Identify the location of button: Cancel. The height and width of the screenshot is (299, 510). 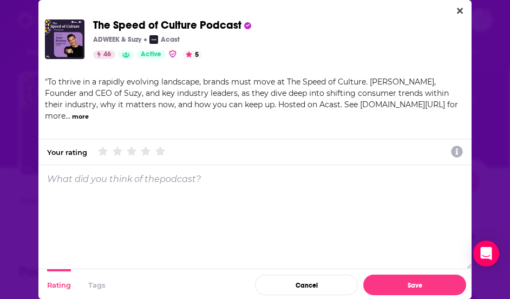
(306, 285).